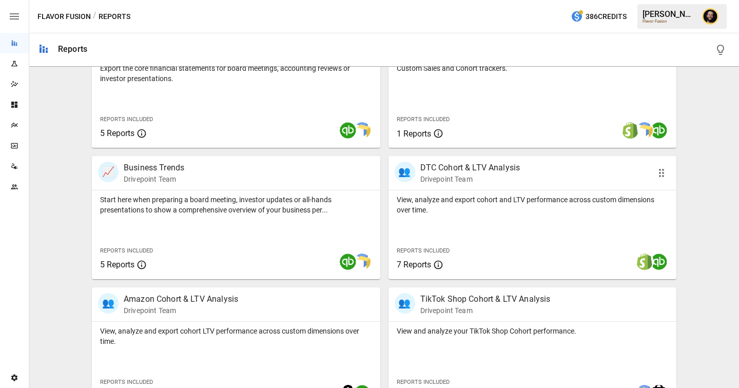 The height and width of the screenshot is (388, 739). Describe the element at coordinates (710, 16) in the screenshot. I see `button: Ciaran Nugent` at that location.